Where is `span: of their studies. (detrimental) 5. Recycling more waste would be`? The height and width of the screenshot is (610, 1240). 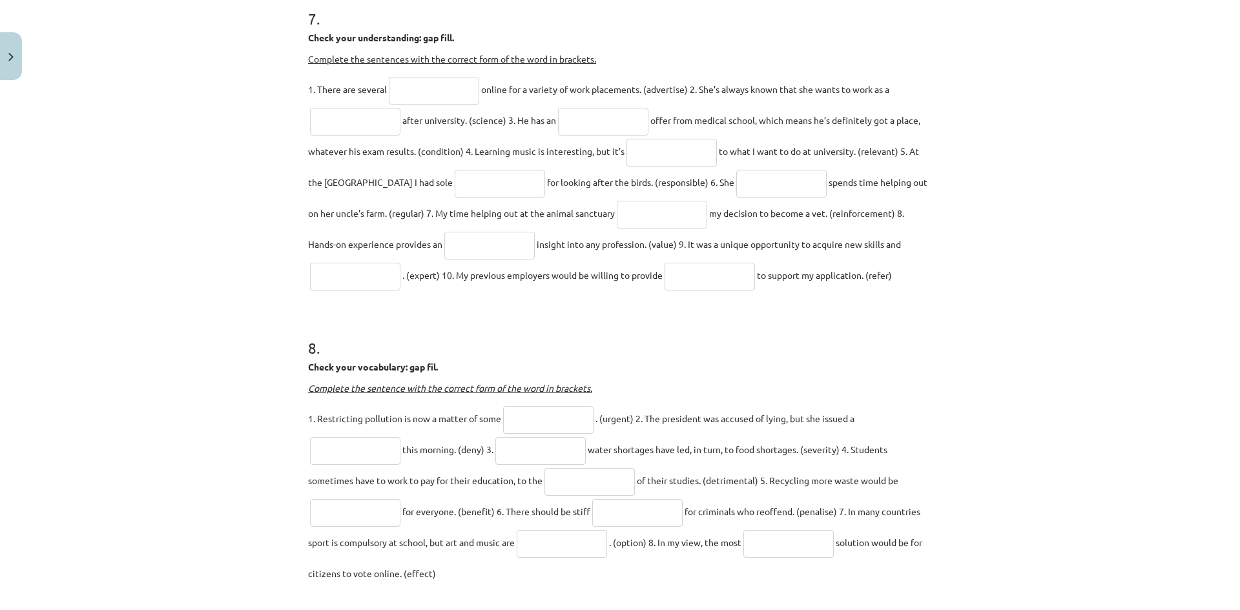
span: of their studies. (detrimental) 5. Recycling more waste would be is located at coordinates (767, 481).